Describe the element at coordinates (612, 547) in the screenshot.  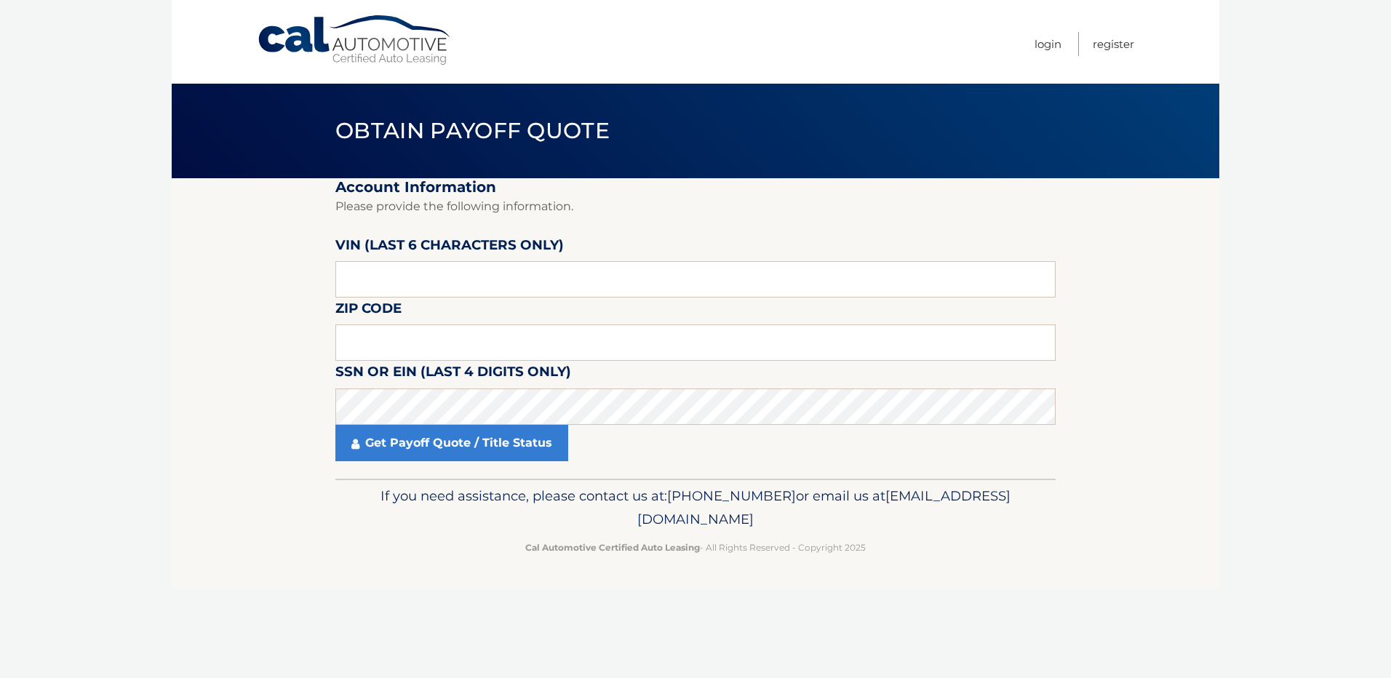
I see `strong: Cal Automotive Certified Auto Leasing` at that location.